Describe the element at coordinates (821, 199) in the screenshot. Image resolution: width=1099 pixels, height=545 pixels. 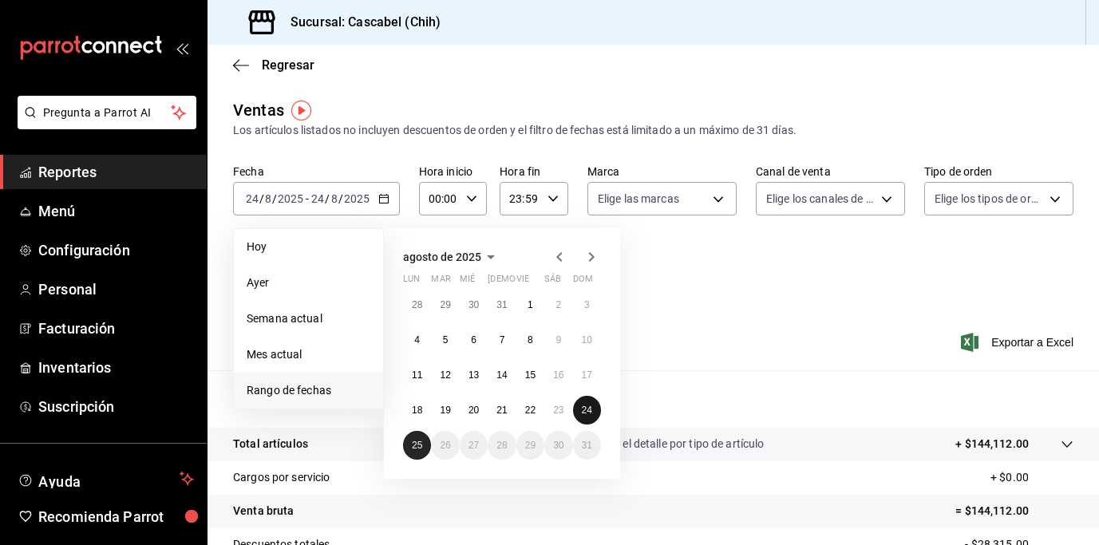
I see `span: Elige los canales de venta` at that location.